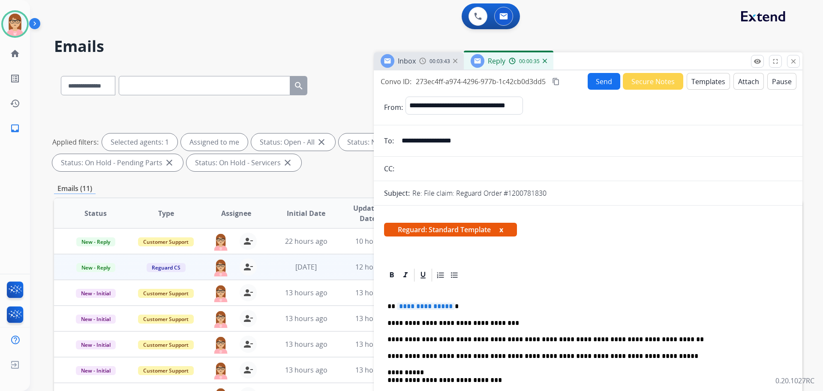  What do you see at coordinates (75, 142) in the screenshot?
I see `p: Applied filters:` at bounding box center [75, 142].